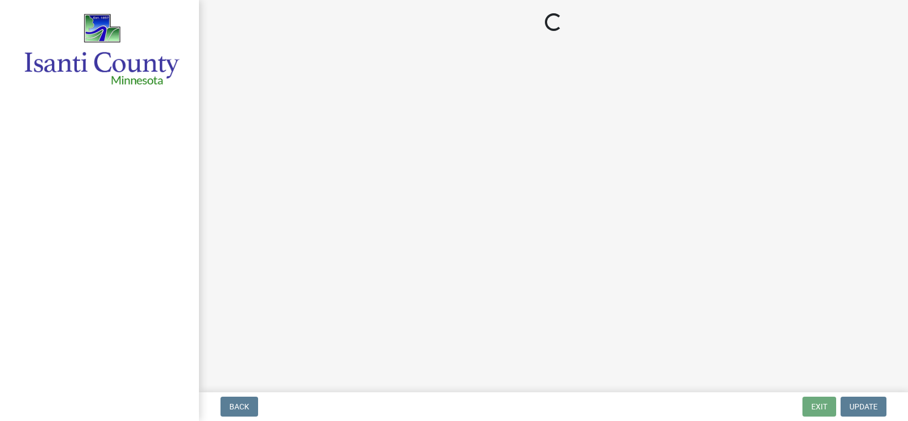 Image resolution: width=908 pixels, height=421 pixels. What do you see at coordinates (102, 49) in the screenshot?
I see `img: Isanti County, Minnesota` at bounding box center [102, 49].